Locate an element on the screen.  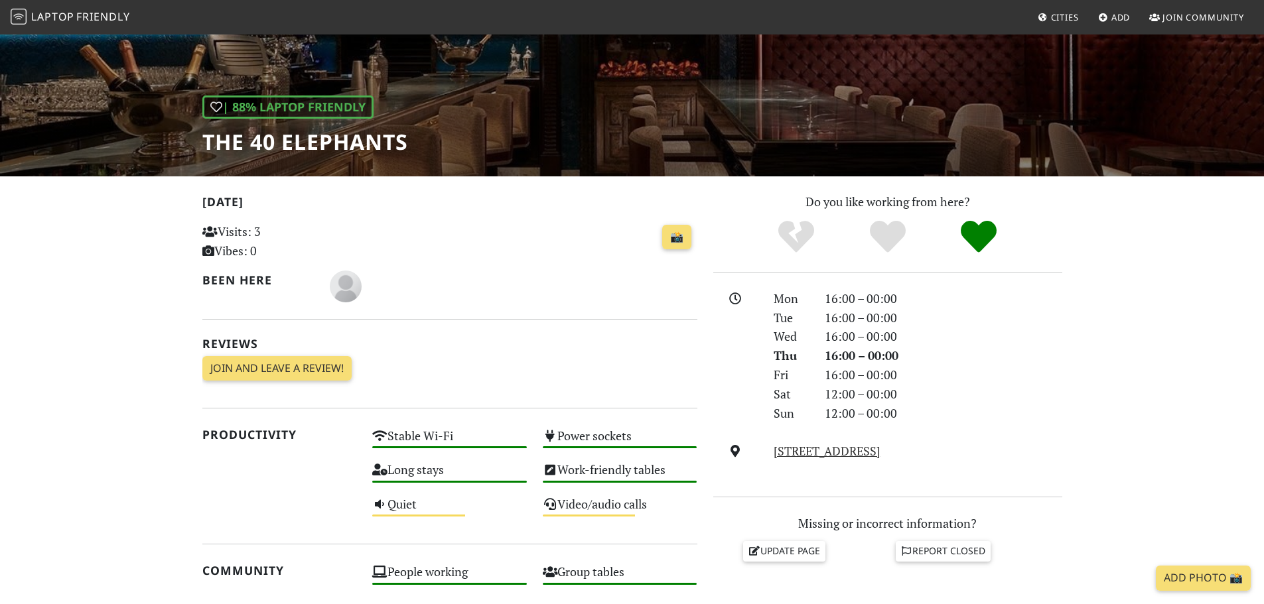
div: Fri is located at coordinates (791, 375).